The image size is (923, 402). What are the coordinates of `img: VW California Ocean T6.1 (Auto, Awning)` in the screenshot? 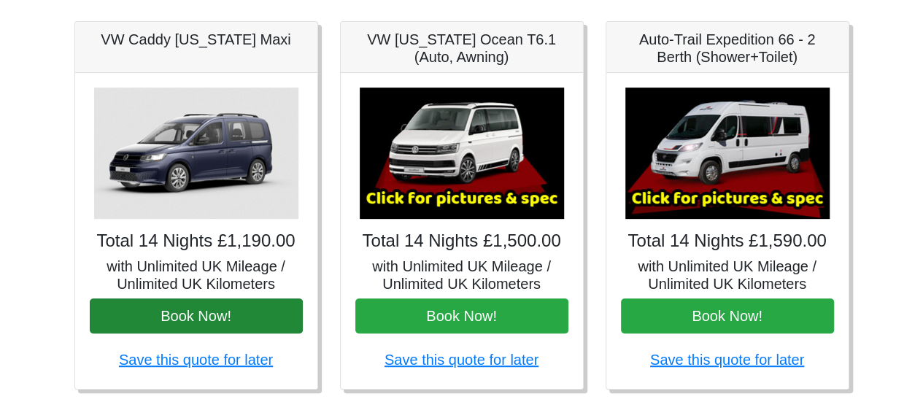 It's located at (462, 153).